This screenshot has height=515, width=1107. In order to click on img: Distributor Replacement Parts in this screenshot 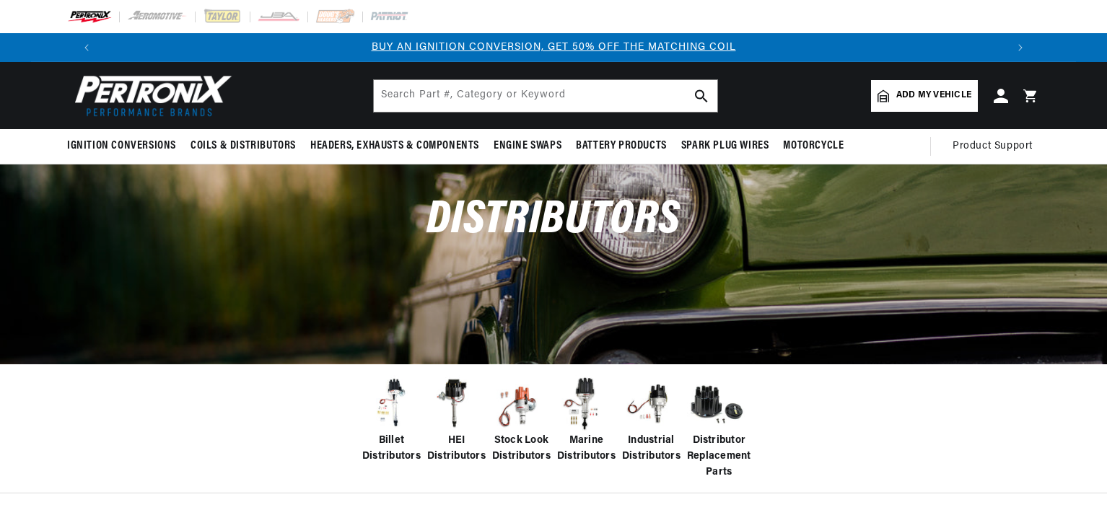, I will do `click(716, 404)`.